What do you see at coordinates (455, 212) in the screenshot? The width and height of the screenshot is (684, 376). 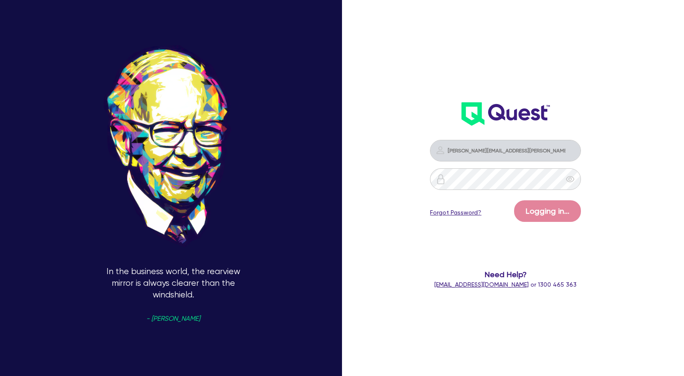 I see `a: Forgot Password?` at bounding box center [455, 212].